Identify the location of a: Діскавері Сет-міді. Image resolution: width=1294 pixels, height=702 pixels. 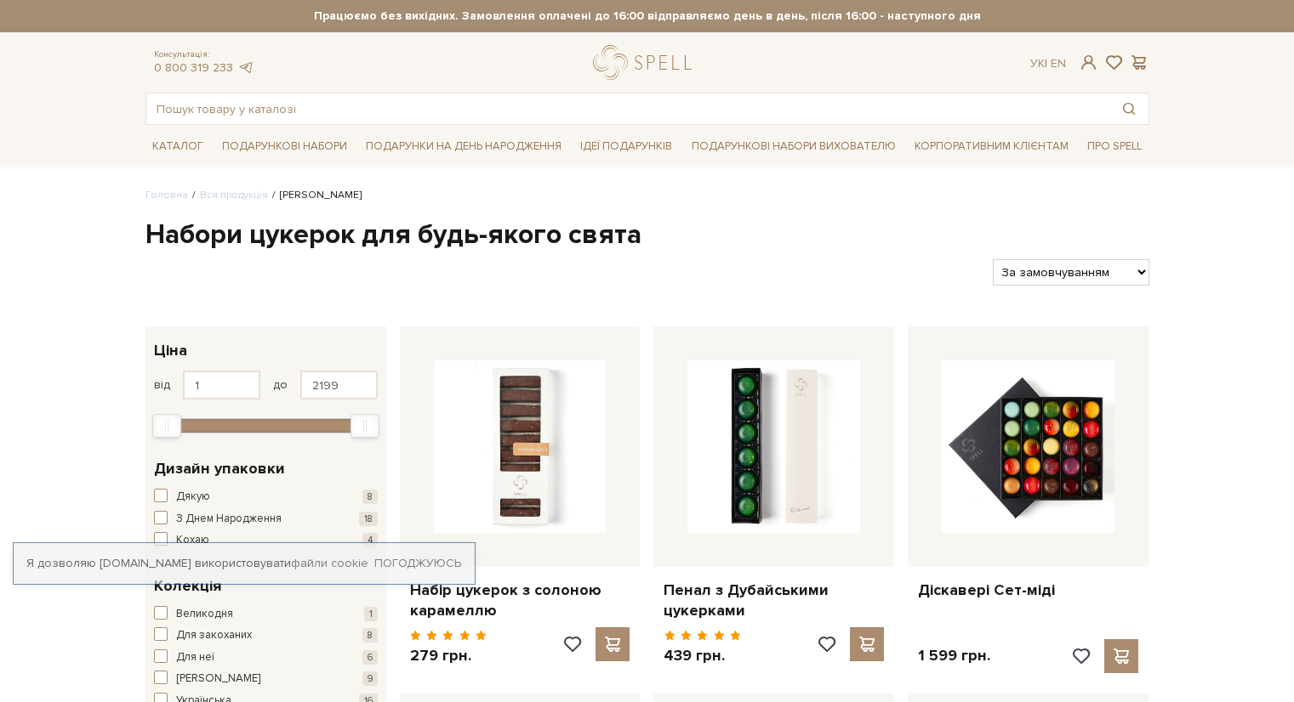
(1027, 590).